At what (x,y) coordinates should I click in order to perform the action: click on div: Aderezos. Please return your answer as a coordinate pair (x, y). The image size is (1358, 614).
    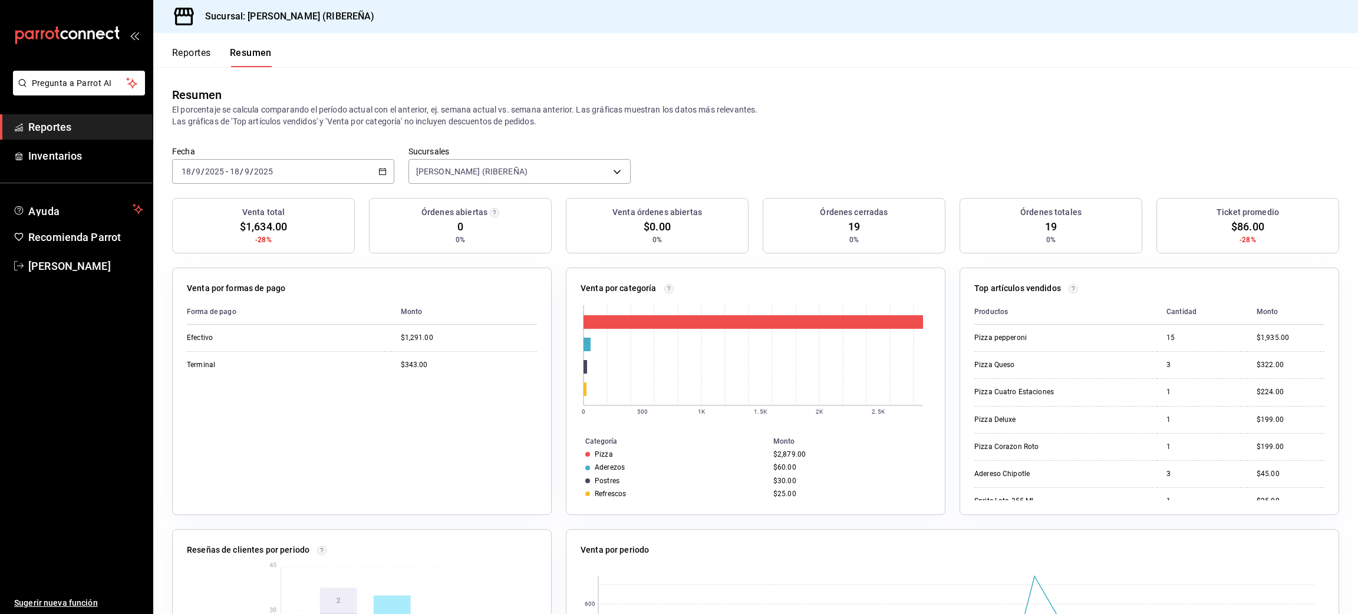
    Looking at the image, I should click on (609, 467).